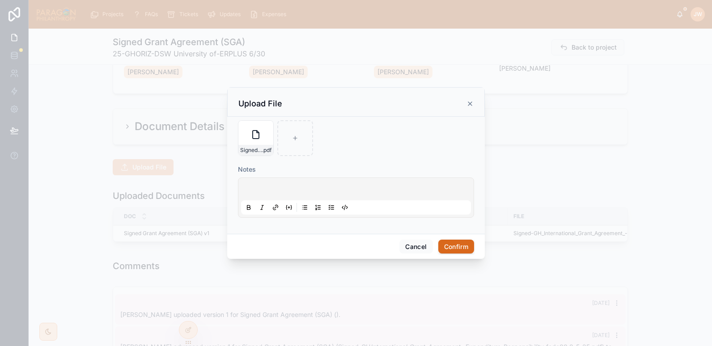 This screenshot has width=712, height=346. I want to click on span: Signed_Grant_Agreement, so click(251, 150).